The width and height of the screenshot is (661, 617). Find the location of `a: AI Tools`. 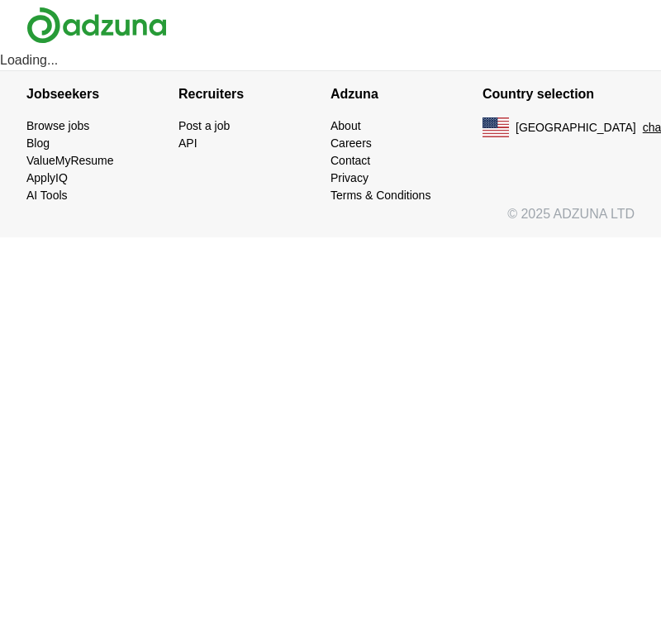

a: AI Tools is located at coordinates (47, 195).